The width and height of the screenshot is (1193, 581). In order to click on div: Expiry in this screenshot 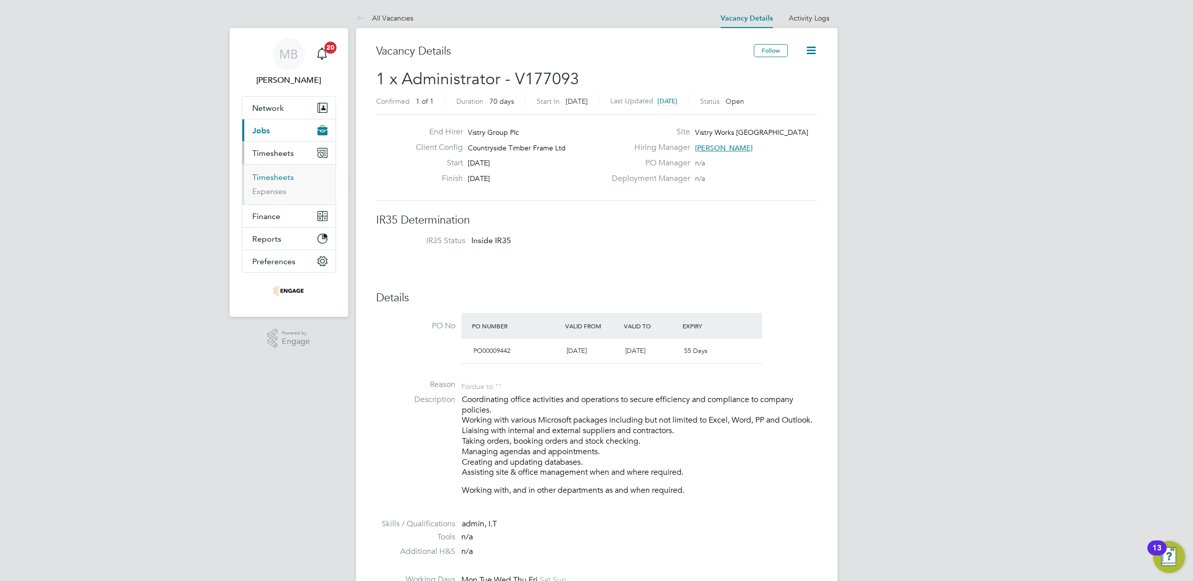, I will do `click(709, 326)`.